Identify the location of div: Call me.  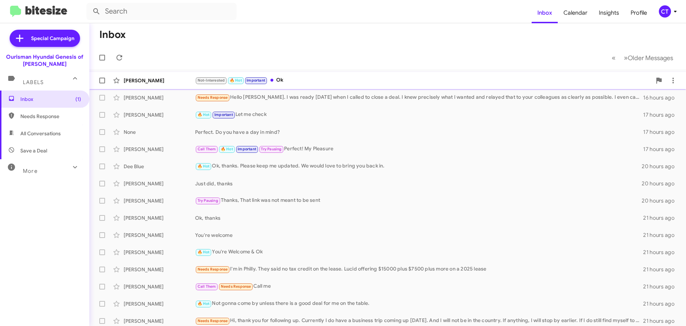
(419, 286).